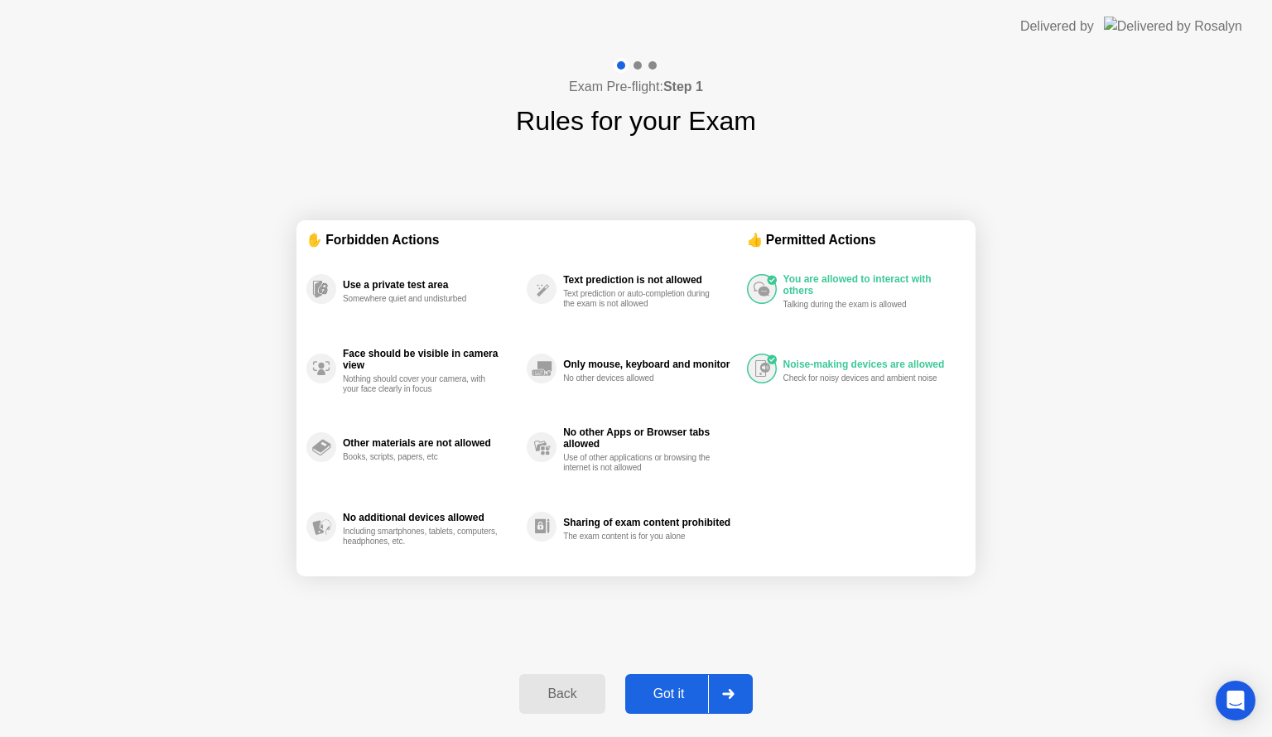 This screenshot has width=1272, height=737. Describe the element at coordinates (421, 537) in the screenshot. I see `div: Including smartphones, tablets, computers, headphones, etc.` at that location.